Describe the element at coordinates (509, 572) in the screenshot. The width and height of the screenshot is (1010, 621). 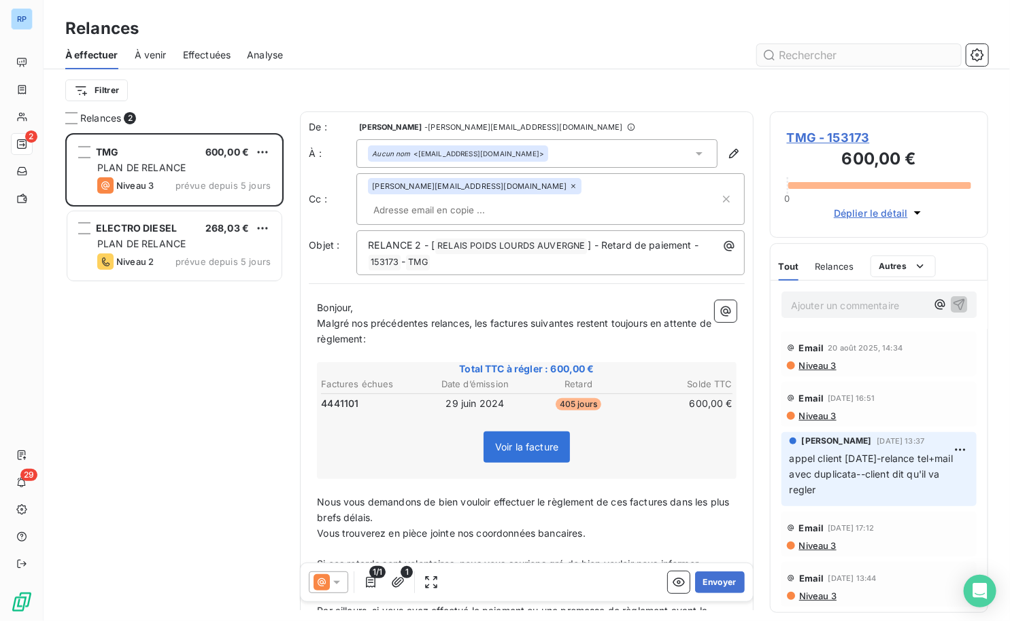
I see `span: Si ces retards sont volontaires, nous vous saurions gré de bien vouloir nous informer rapidement ...` at that location.